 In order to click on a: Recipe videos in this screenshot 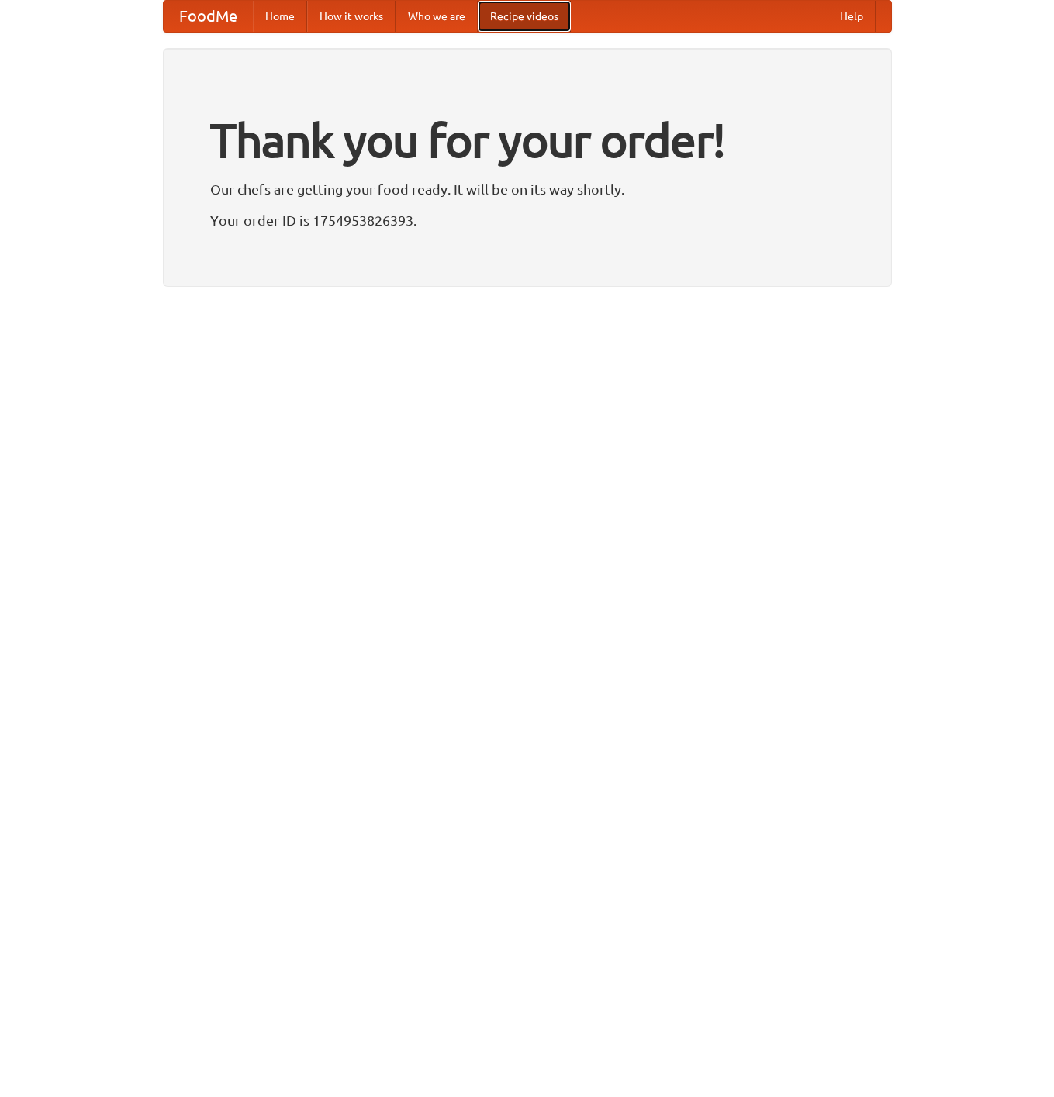, I will do `click(524, 16)`.